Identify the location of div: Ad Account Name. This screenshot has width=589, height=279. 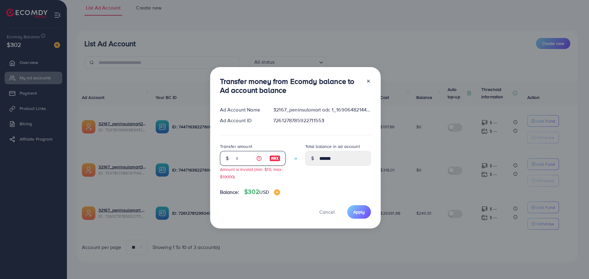
(242, 110).